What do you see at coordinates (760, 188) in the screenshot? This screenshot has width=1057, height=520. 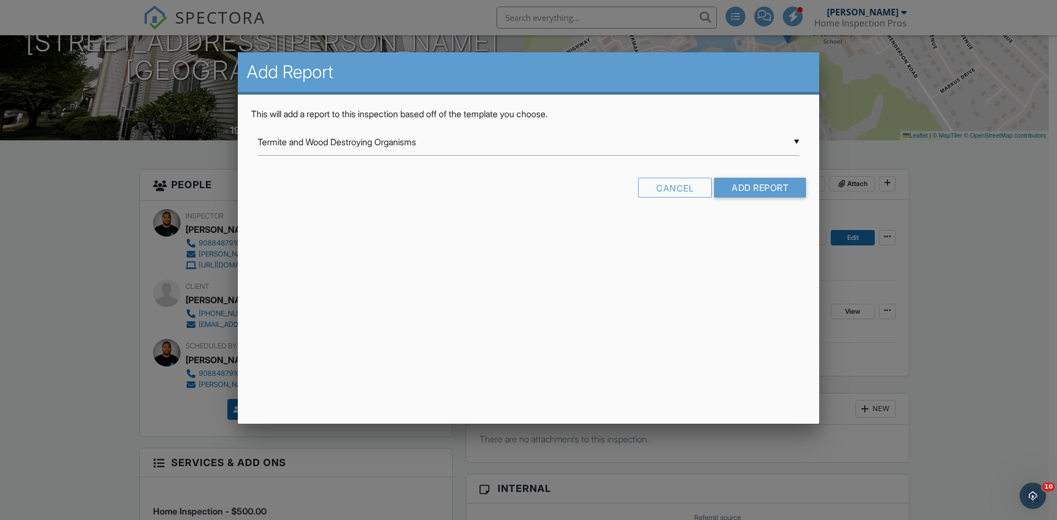 I see `input: Add Report` at bounding box center [760, 188].